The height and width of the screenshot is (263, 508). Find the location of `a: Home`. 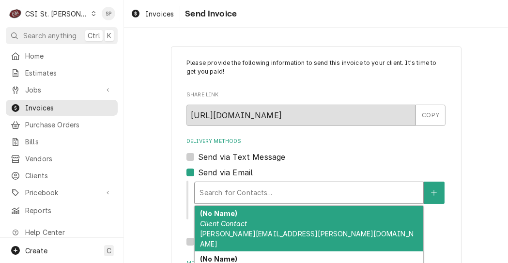

a: Home is located at coordinates (62, 56).